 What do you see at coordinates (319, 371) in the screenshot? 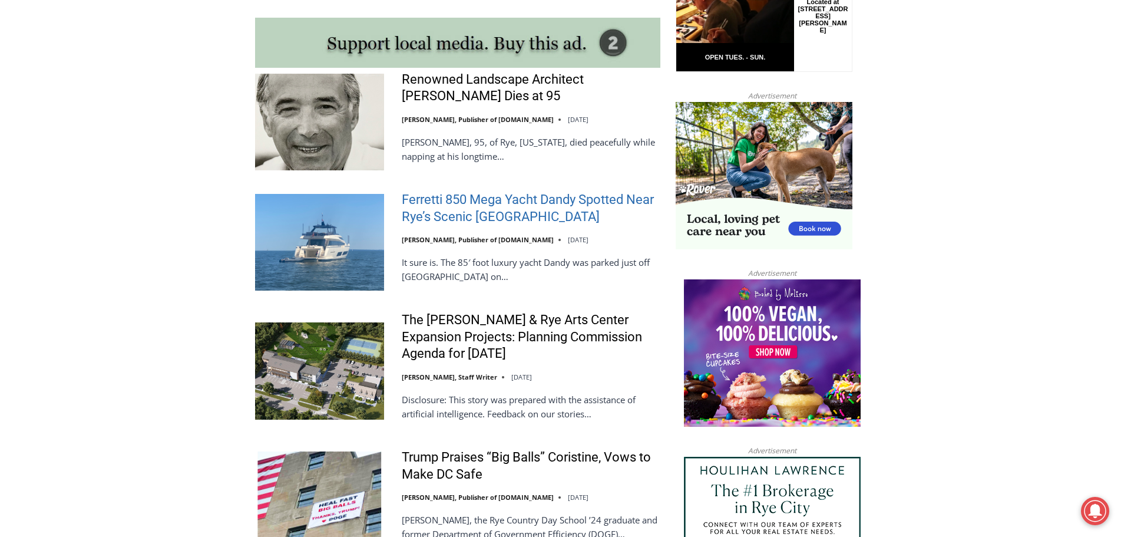
I see `img: The Osborn & Rye Arts Center Expansion Projects: Planning Commission Agenda for Tuesday, August 1...` at bounding box center [319, 371].